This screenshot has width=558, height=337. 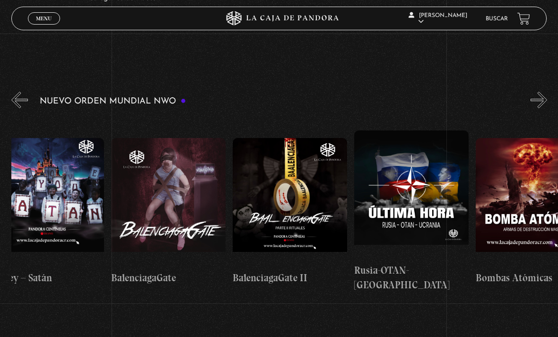 I want to click on button: Previous, so click(x=19, y=100).